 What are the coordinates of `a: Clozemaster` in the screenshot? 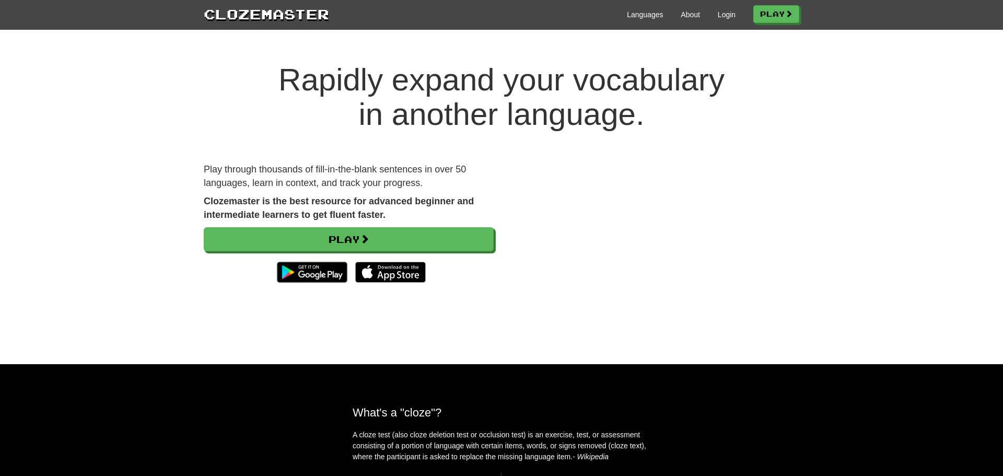 It's located at (266, 14).